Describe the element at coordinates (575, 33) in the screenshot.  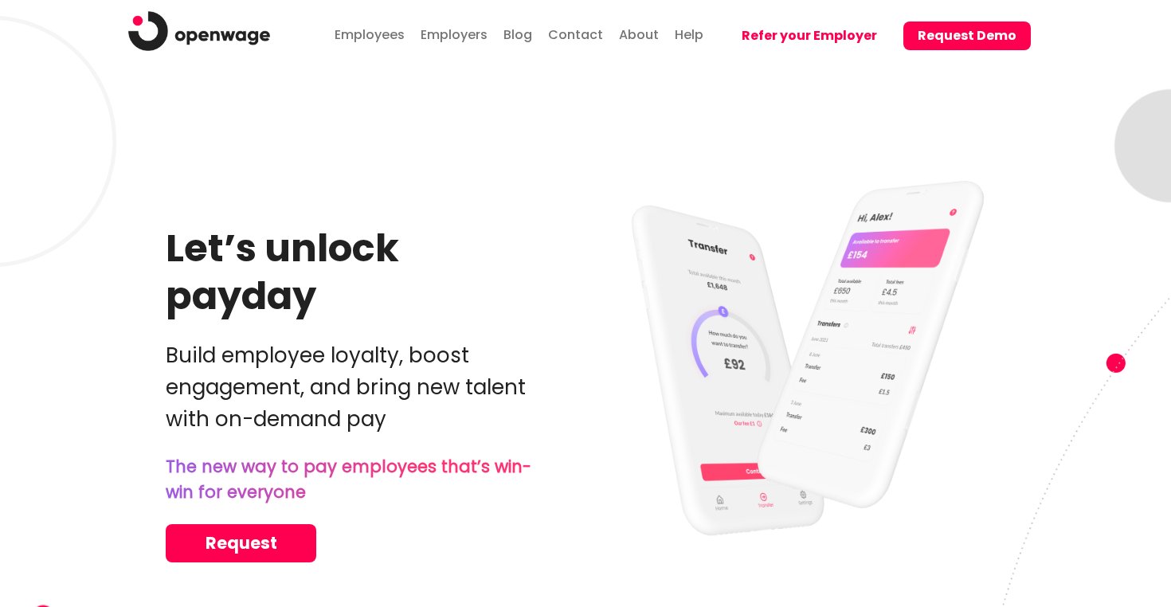
I see `a: Contact` at that location.